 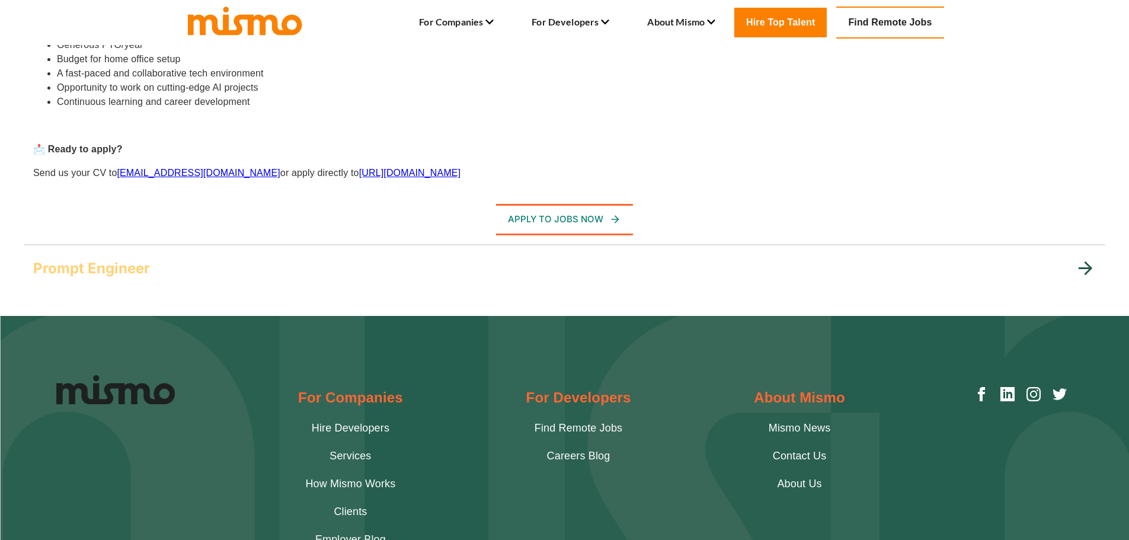 I want to click on a: Hire Developers, so click(x=350, y=428).